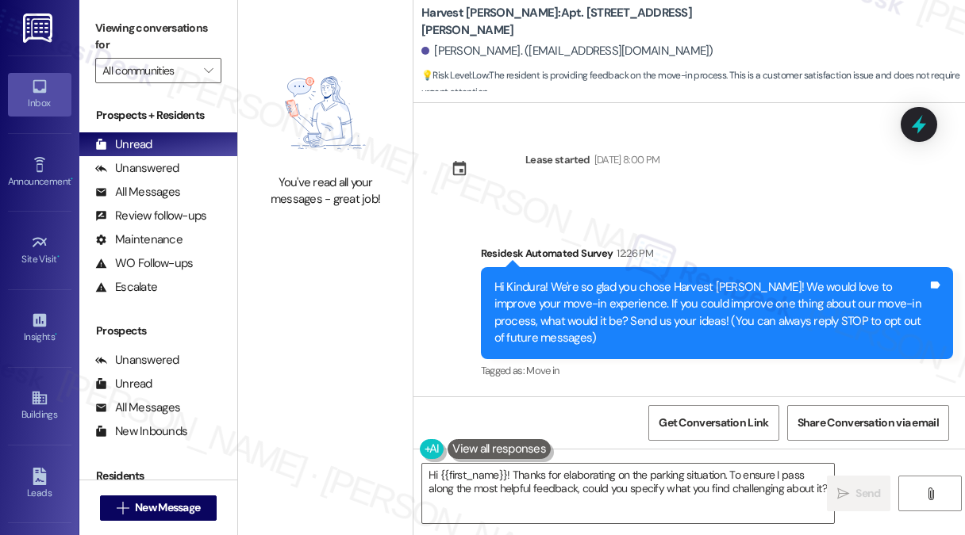  I want to click on div: Residesk Automated Survey, so click(717, 256).